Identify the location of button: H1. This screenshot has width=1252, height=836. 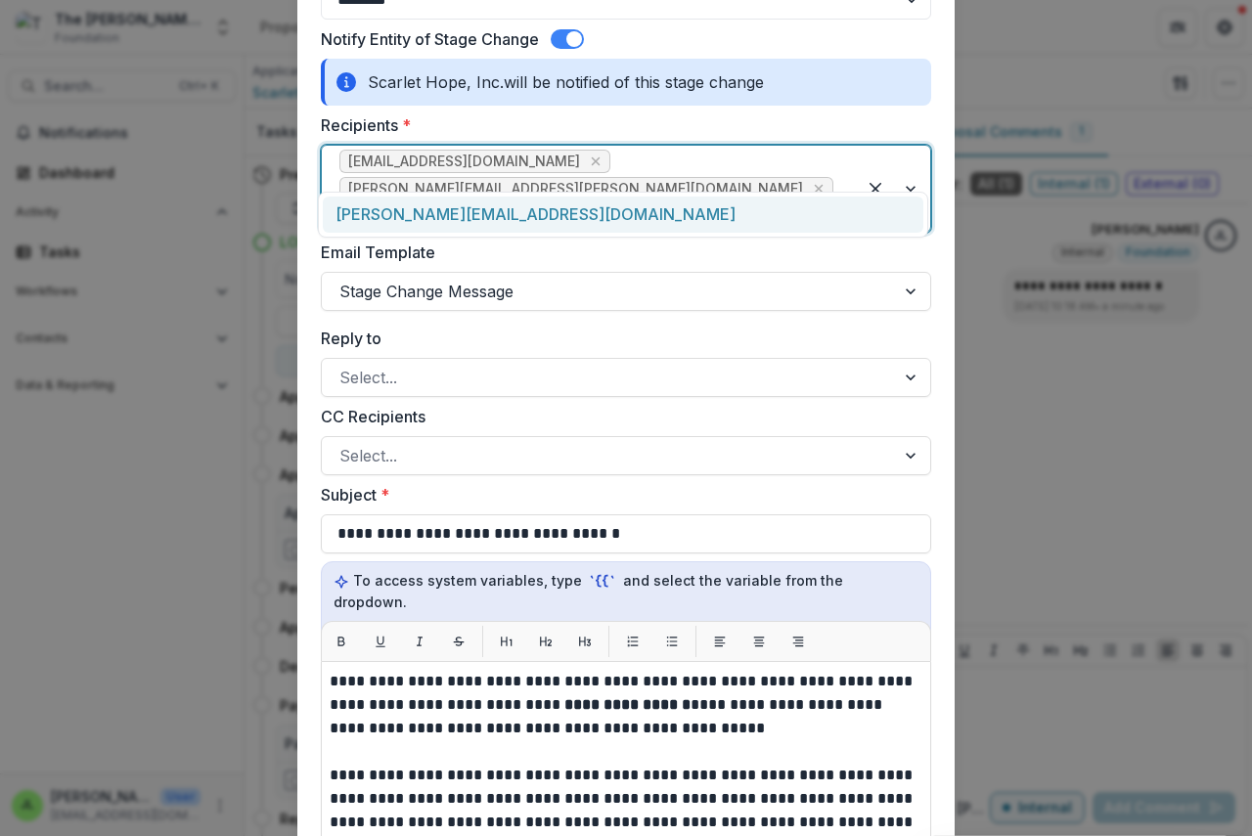
(507, 642).